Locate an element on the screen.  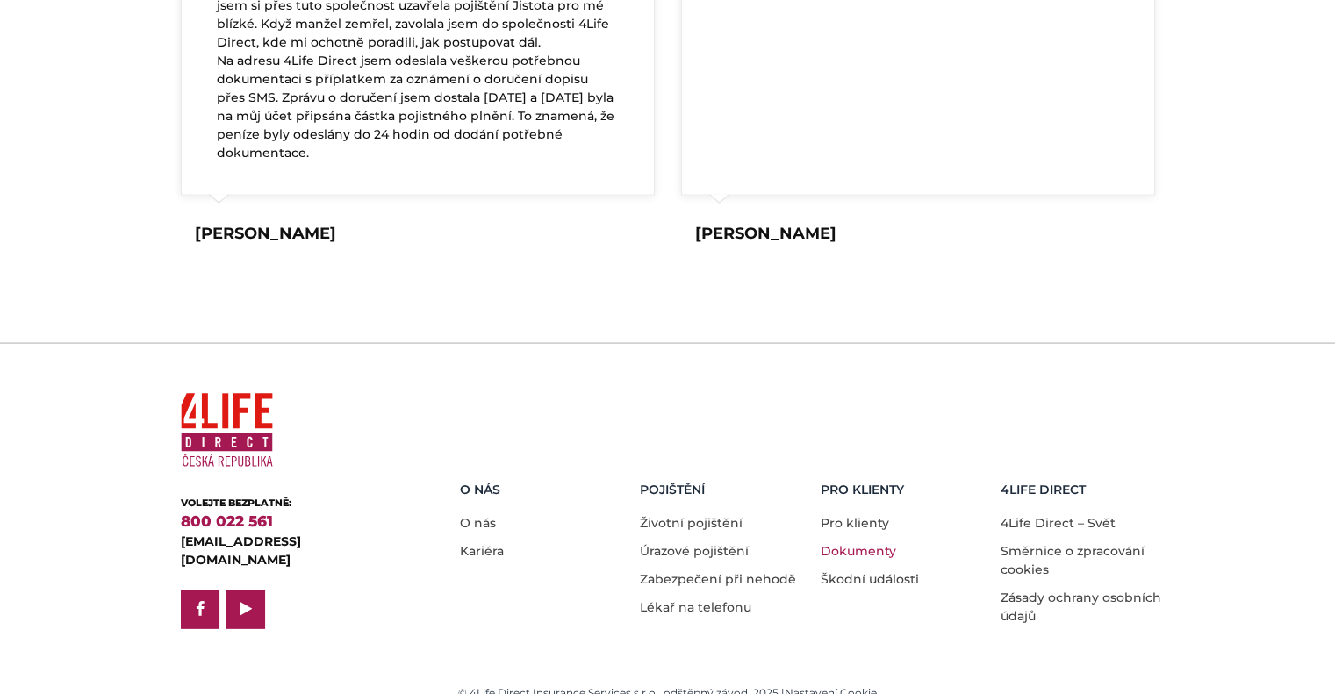
a: Lékař na telefonu is located at coordinates (695, 607).